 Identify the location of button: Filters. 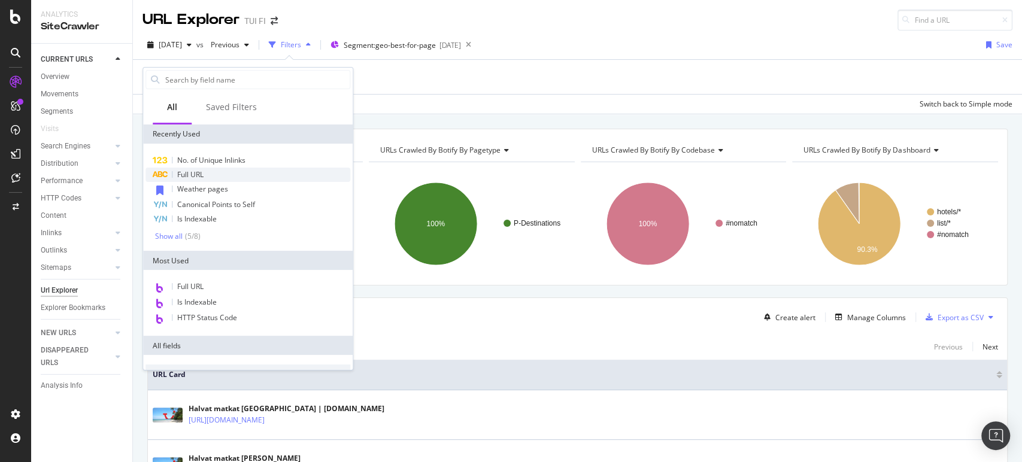
(290, 45).